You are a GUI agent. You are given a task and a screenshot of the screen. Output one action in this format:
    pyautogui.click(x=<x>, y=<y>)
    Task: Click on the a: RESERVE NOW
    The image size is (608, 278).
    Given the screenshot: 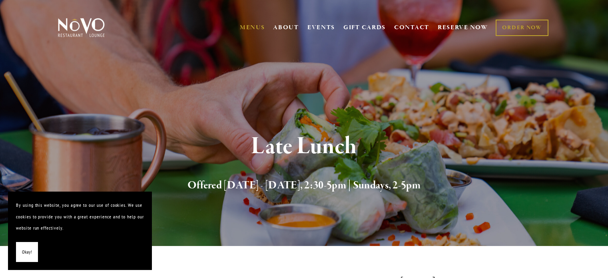 What is the action you would take?
    pyautogui.click(x=463, y=28)
    